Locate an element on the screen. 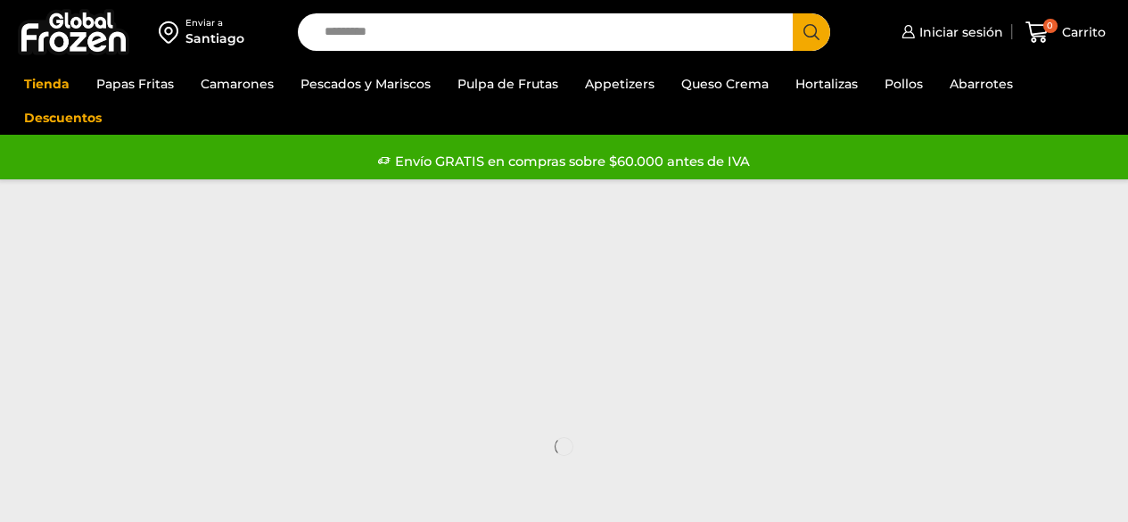  a: Queso Crema is located at coordinates (725, 84).